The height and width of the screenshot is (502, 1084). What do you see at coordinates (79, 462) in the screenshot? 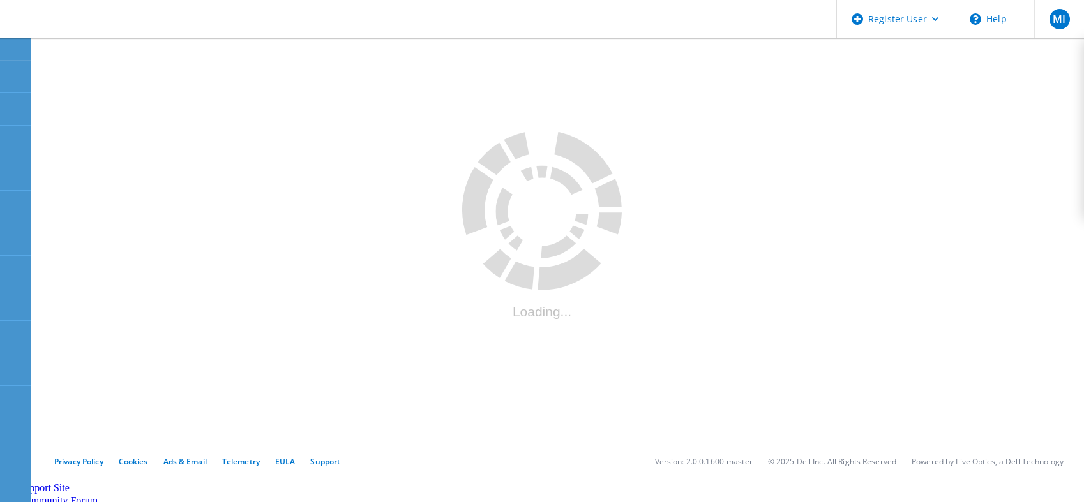
I see `a: Privacy Policy` at bounding box center [79, 462].